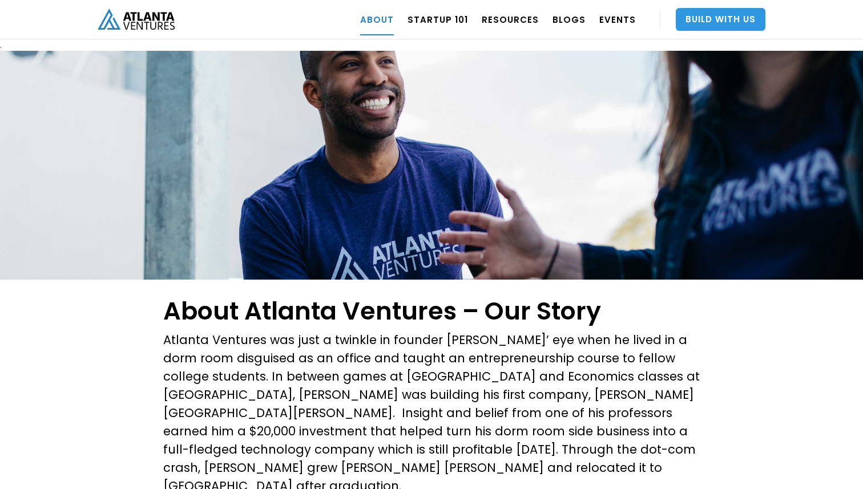  I want to click on a: RESOURCES, so click(510, 19).